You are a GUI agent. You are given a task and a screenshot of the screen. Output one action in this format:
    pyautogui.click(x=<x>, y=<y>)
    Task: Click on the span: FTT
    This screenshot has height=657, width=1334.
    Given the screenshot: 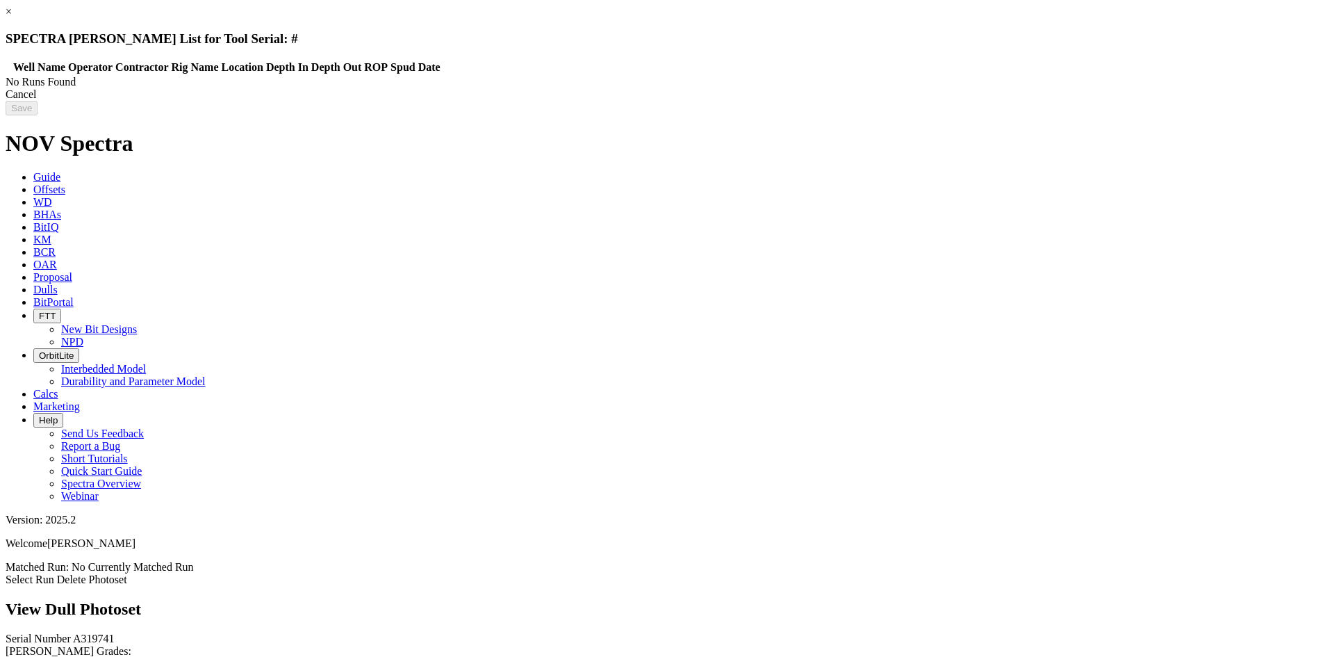 What is the action you would take?
    pyautogui.click(x=47, y=316)
    